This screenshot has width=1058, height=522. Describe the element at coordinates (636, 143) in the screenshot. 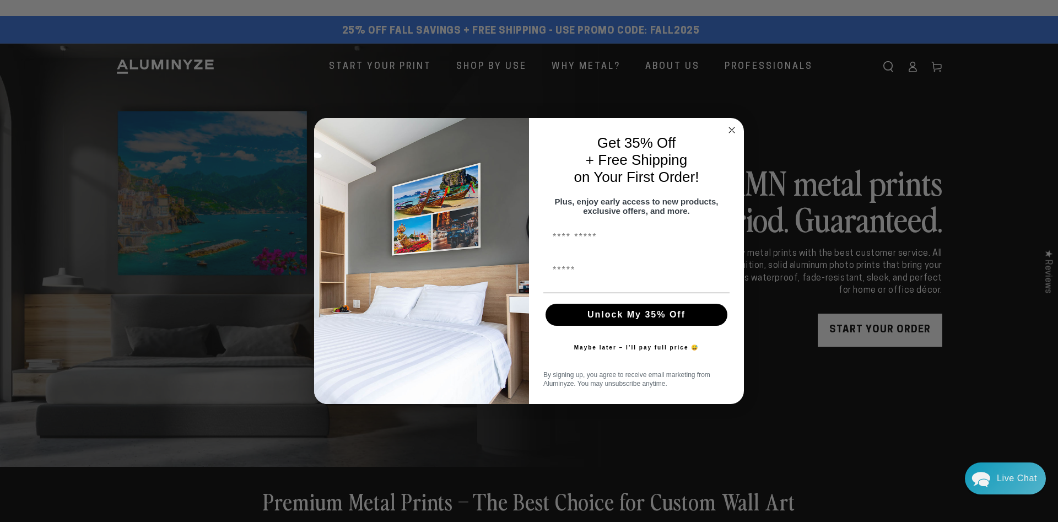

I see `span: Get 35% Off` at that location.